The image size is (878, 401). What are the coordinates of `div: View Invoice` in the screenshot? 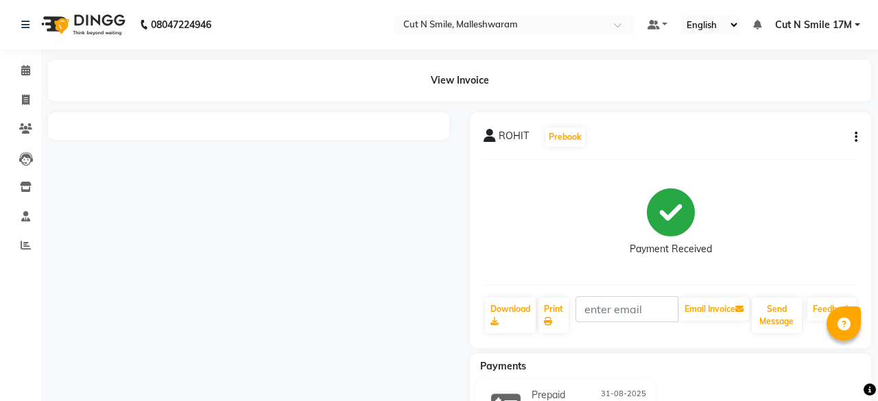 It's located at (460, 80).